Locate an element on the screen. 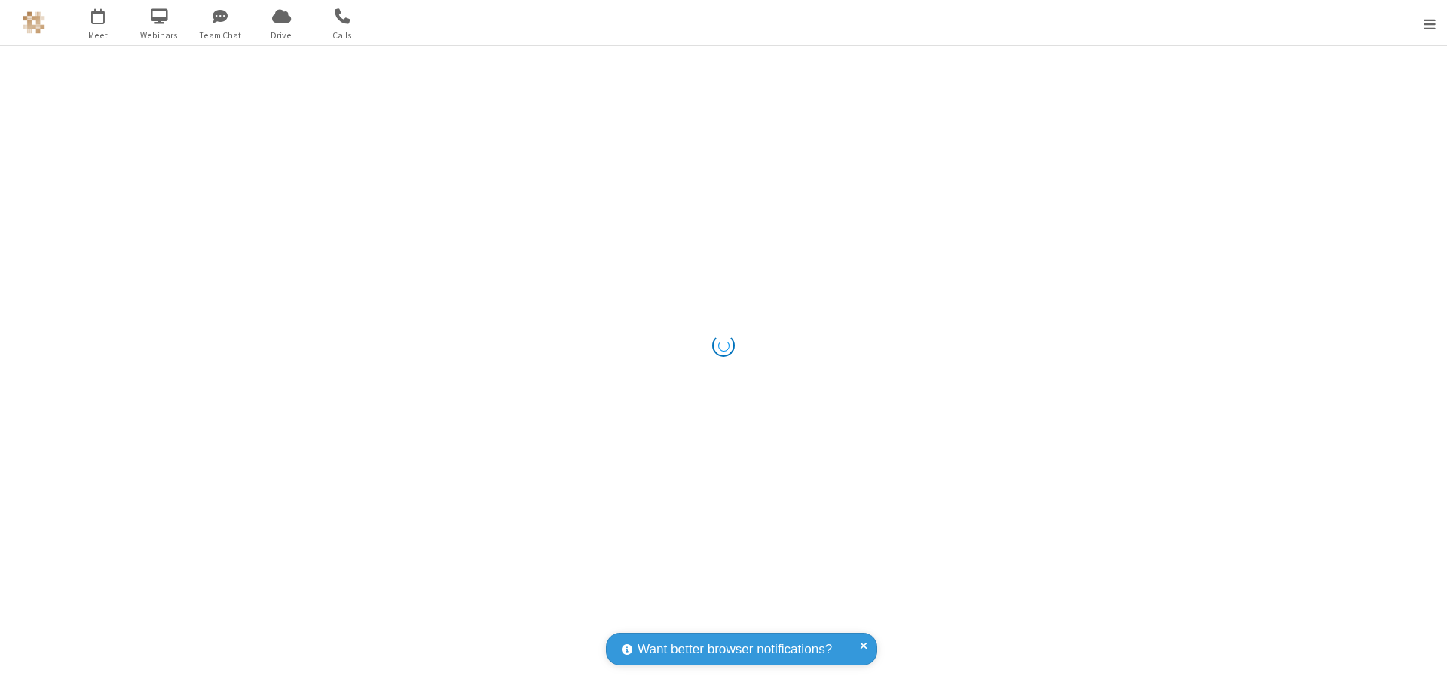  span: Want better browser notifications? is located at coordinates (735, 649).